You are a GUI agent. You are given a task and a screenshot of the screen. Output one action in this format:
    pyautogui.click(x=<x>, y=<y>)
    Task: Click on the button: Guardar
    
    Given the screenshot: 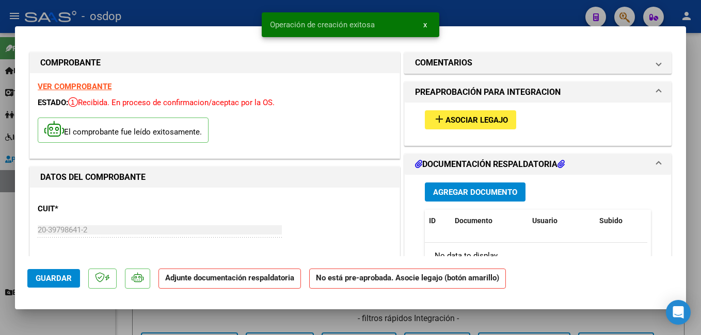 What is the action you would take?
    pyautogui.click(x=54, y=279)
    